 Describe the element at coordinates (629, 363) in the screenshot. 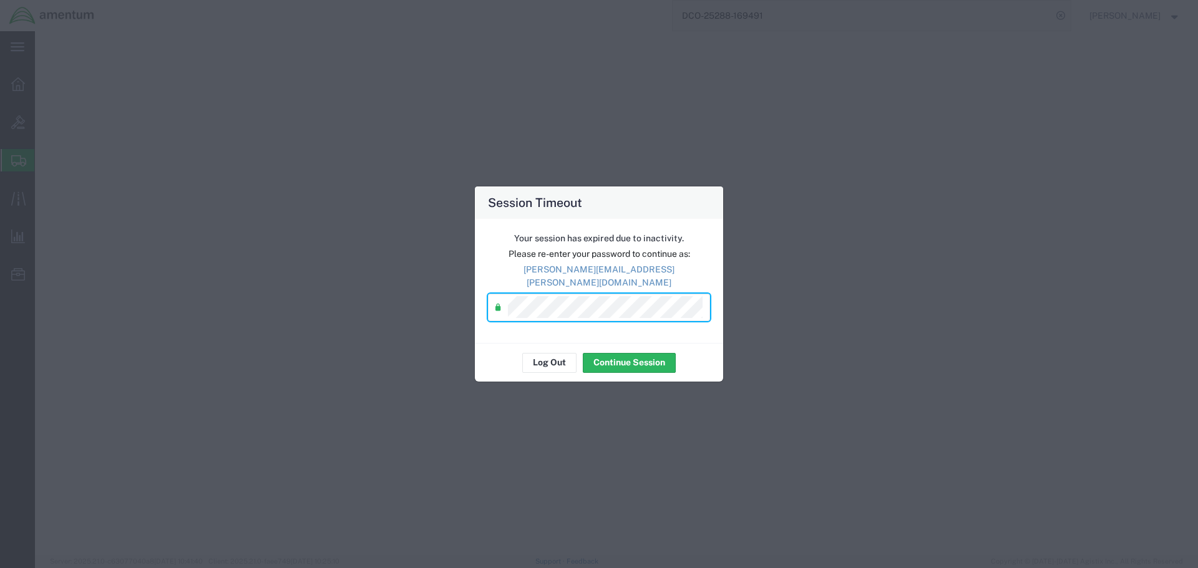

I see `button: Continue Session` at that location.